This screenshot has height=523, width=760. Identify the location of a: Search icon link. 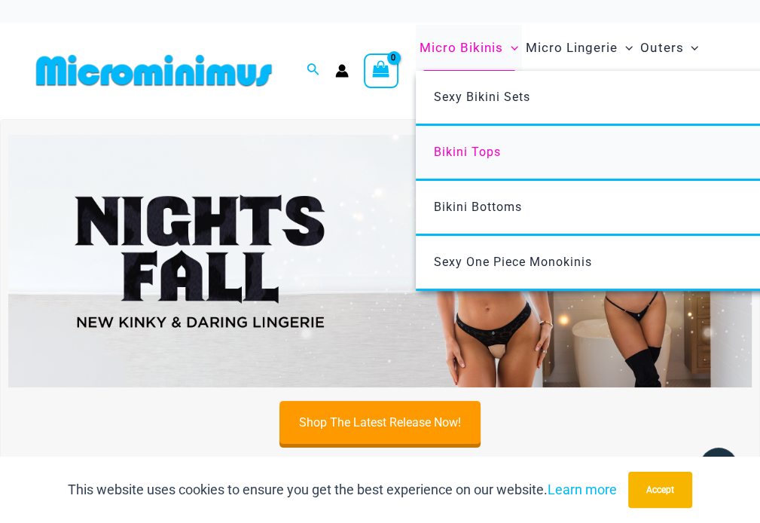
(313, 70).